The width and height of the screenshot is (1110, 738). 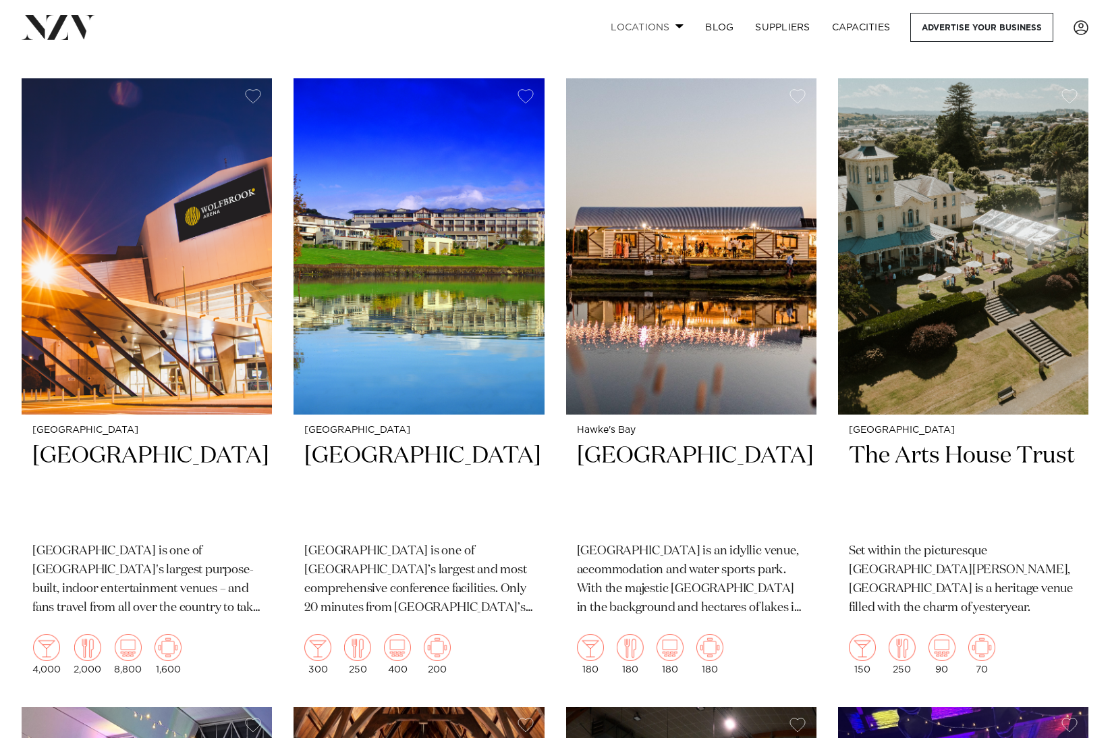 What do you see at coordinates (58, 27) in the screenshot?
I see `img: nzv-logo.png` at bounding box center [58, 27].